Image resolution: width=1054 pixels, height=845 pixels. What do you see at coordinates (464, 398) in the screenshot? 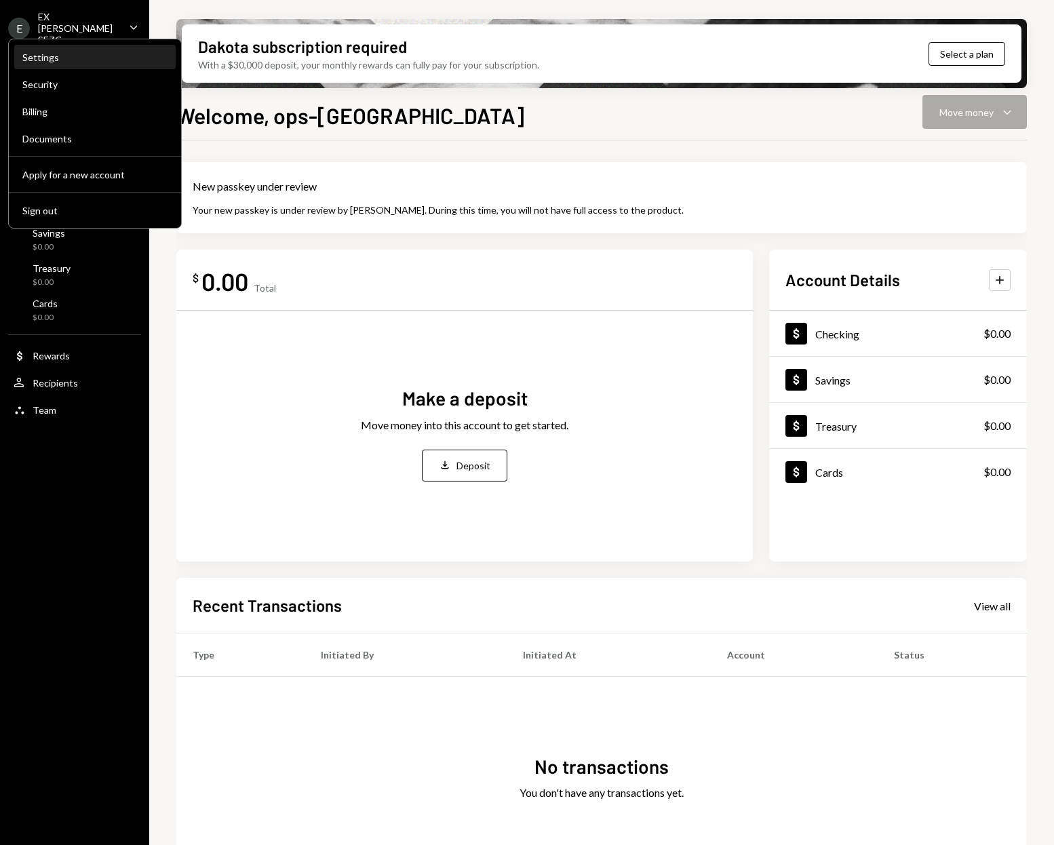
I see `div: Make a deposit` at bounding box center [464, 398].